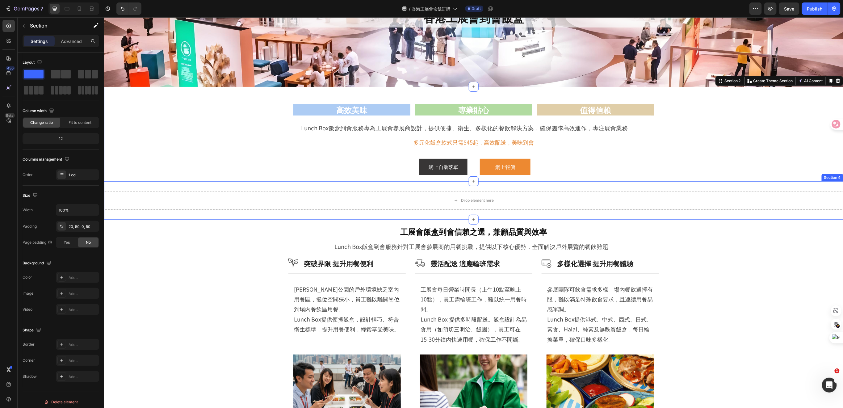 The height and width of the screenshot is (408, 843). I want to click on span: Save, so click(789, 9).